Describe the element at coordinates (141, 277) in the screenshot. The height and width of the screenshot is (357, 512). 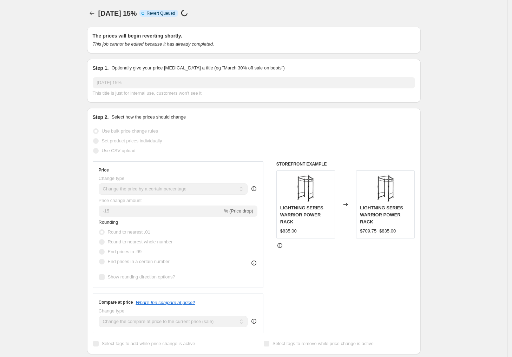
I see `span: Show rounding direction options?` at that location.